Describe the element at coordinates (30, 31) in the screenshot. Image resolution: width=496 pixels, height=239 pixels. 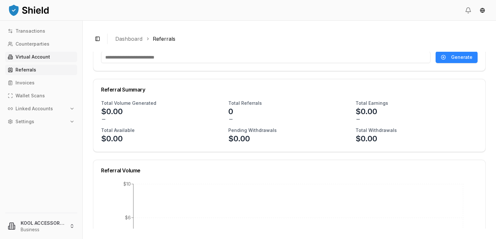
I see `p: Transactions` at that location.